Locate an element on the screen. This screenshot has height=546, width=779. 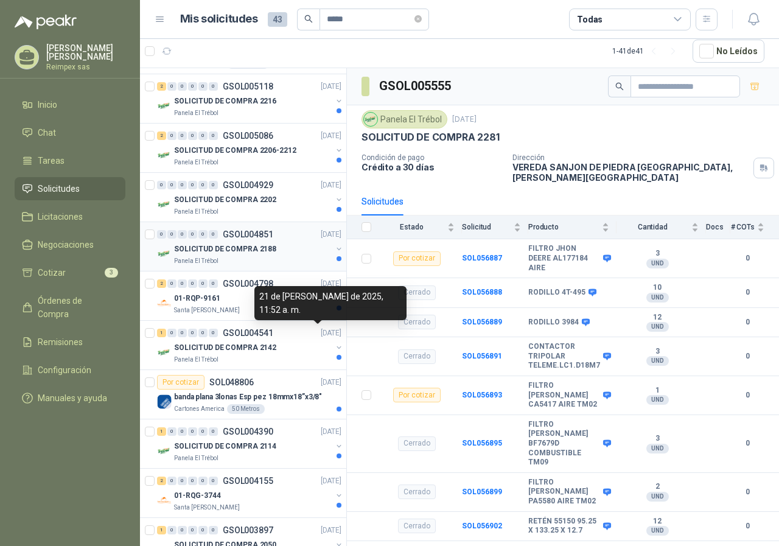
p: SOL048806 is located at coordinates (231, 382).